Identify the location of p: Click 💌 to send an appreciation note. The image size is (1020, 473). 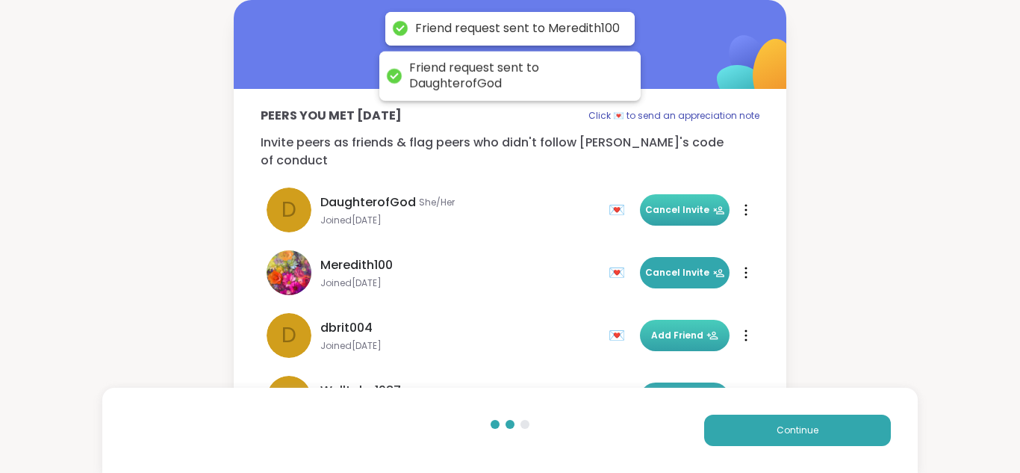
(673, 116).